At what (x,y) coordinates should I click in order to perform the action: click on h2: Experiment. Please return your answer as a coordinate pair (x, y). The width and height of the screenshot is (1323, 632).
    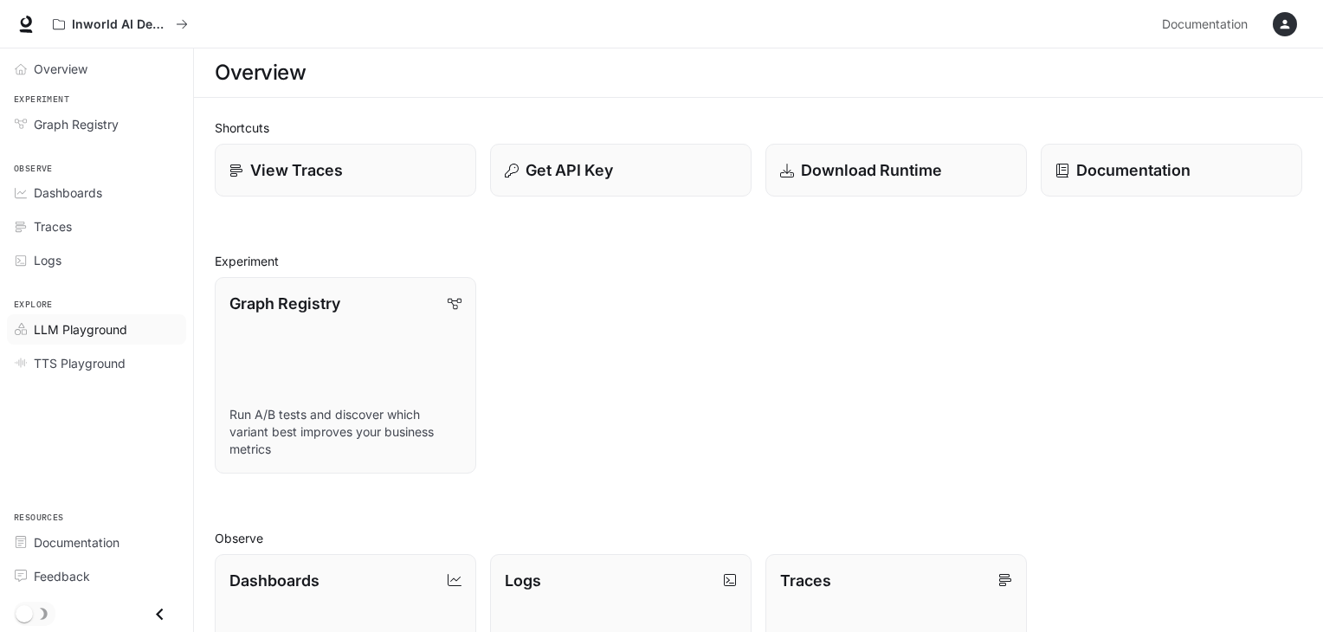
    Looking at the image, I should click on (759, 261).